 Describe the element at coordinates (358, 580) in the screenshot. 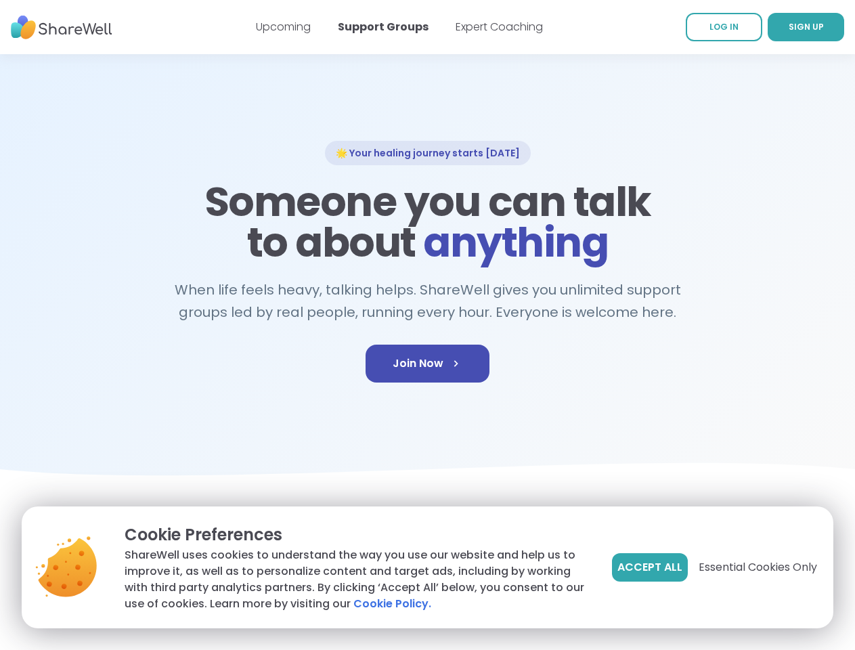

I see `p: ShareWell uses cookies to understand the way you use our website and help us to improve it, as we...` at that location.